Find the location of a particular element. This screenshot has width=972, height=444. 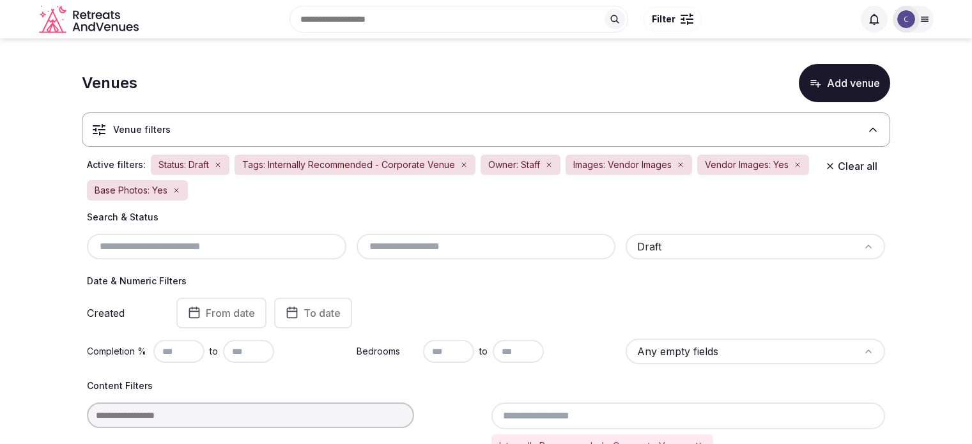

a: Visit the homepage is located at coordinates (90, 19).